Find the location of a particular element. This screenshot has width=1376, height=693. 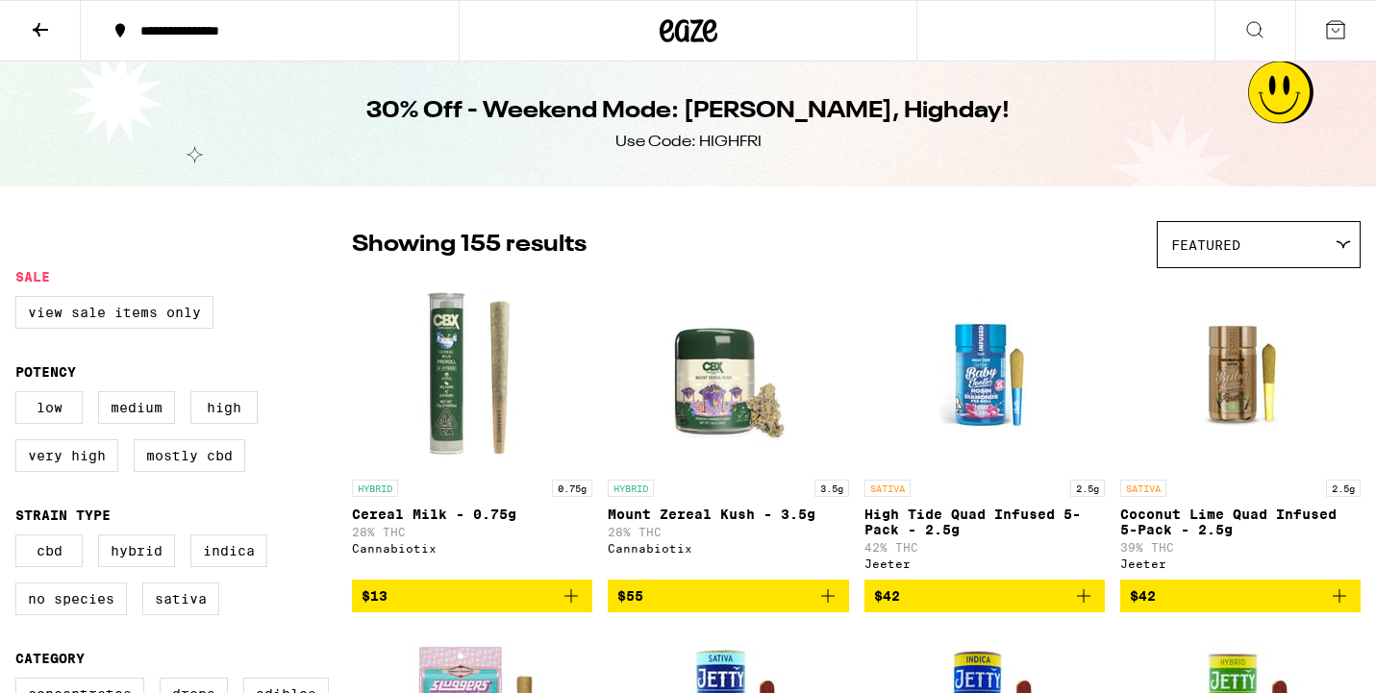

span: $13 is located at coordinates (374, 596).